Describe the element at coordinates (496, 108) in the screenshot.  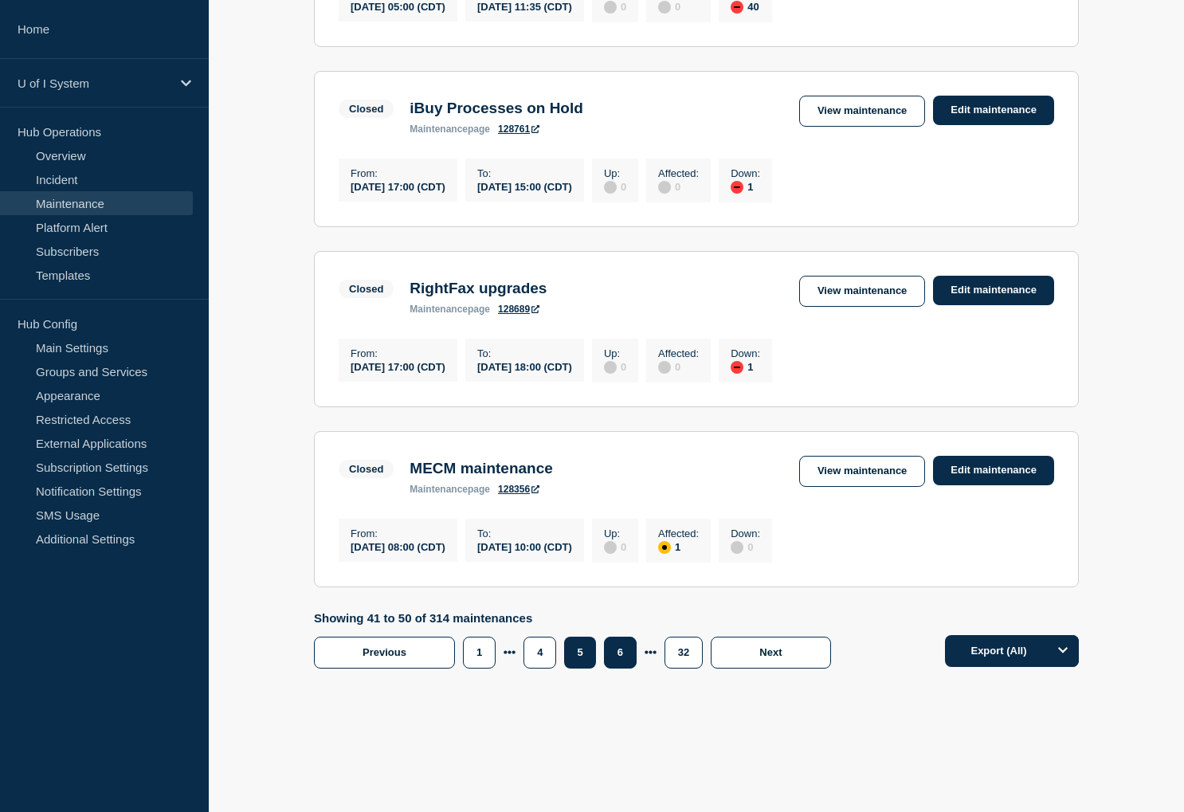
I see `h3: iBuy Processes on Hold` at that location.